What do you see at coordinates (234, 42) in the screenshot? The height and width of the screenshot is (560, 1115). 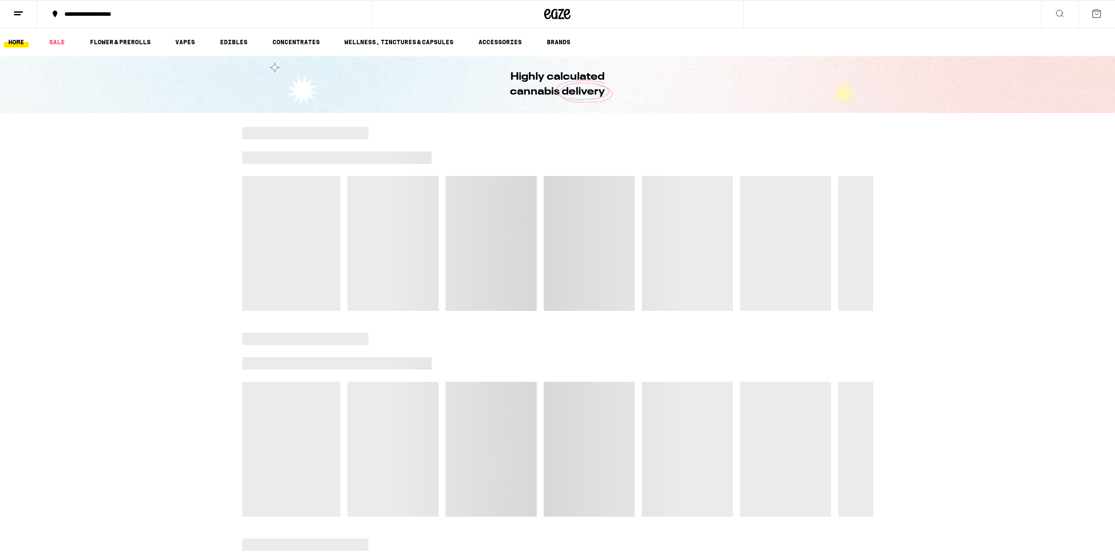 I see `a: EDIBLES` at bounding box center [234, 42].